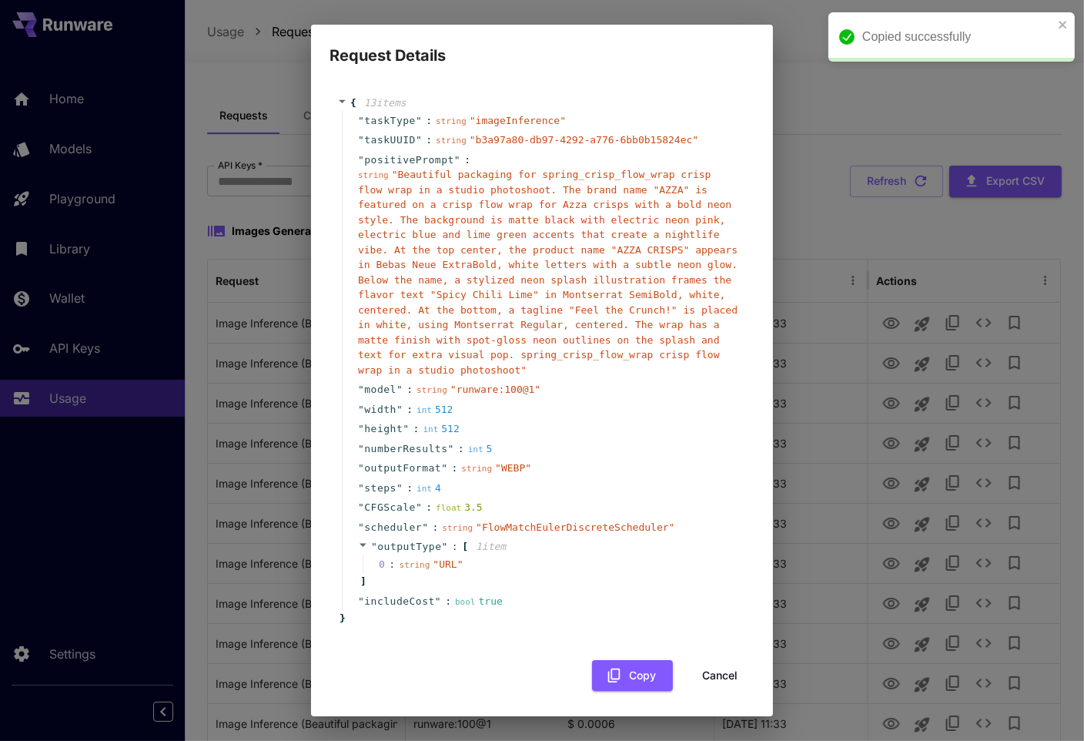 Image resolution: width=1084 pixels, height=741 pixels. What do you see at coordinates (495, 389) in the screenshot?
I see `span: " runware:100@1 "` at bounding box center [495, 389].